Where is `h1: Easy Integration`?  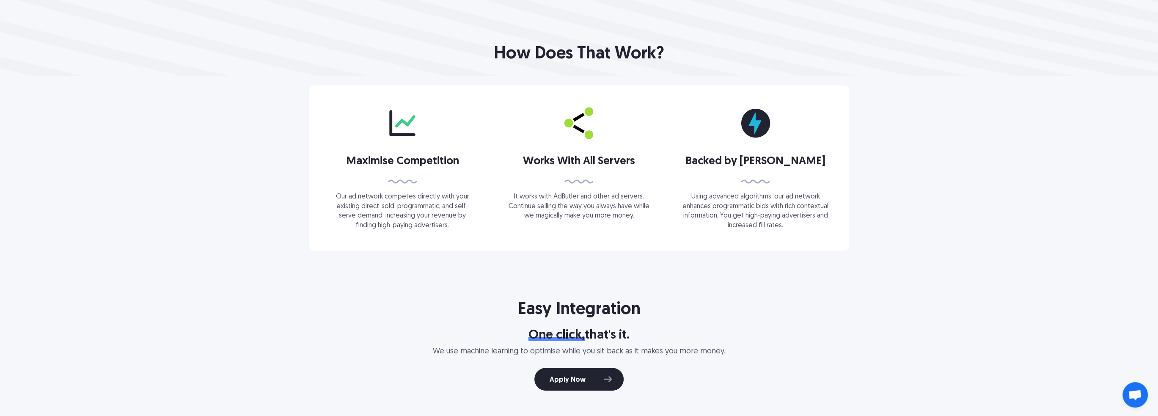
h1: Easy Integration is located at coordinates (579, 310).